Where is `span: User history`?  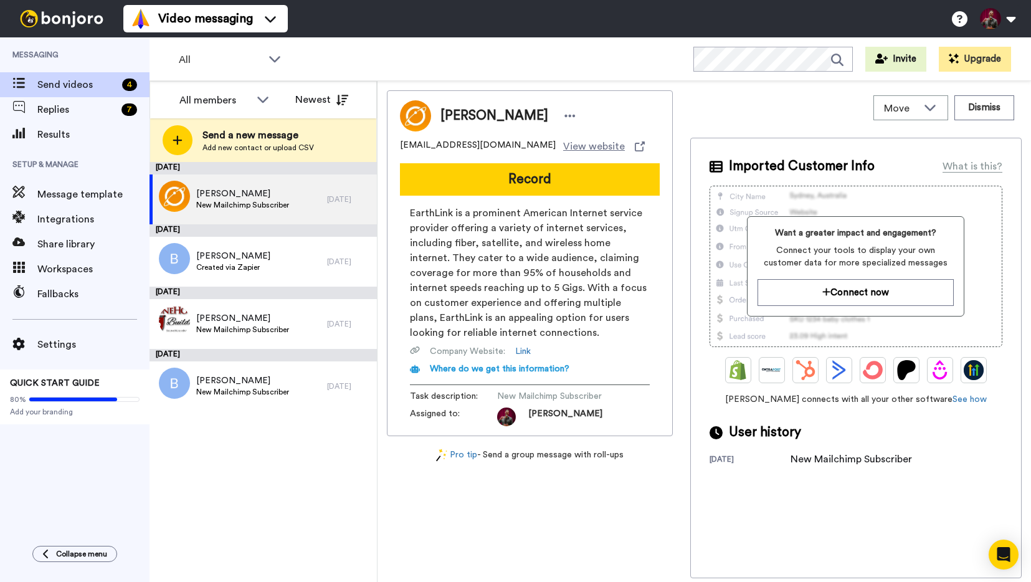
span: User history is located at coordinates (765, 432).